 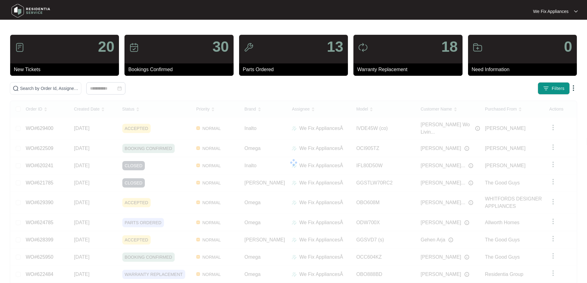 I want to click on p: Bookings Confirmed, so click(x=181, y=70).